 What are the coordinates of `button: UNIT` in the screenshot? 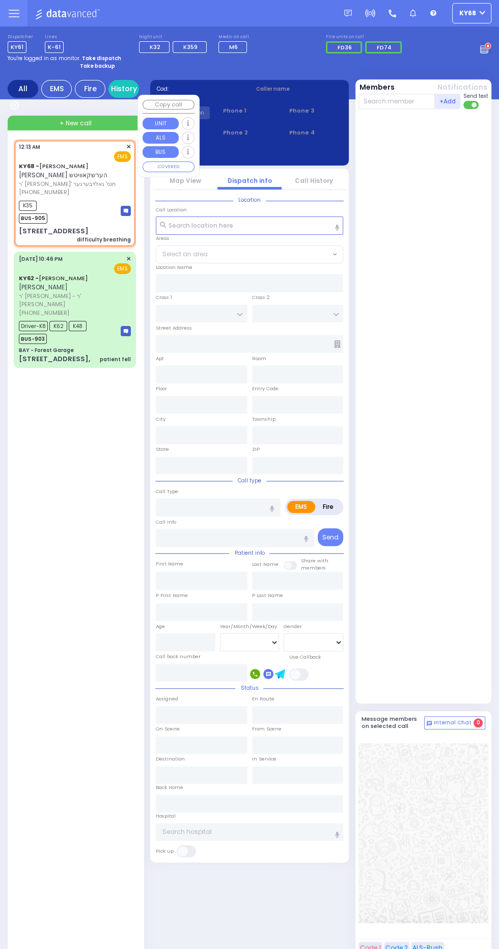 It's located at (161, 123).